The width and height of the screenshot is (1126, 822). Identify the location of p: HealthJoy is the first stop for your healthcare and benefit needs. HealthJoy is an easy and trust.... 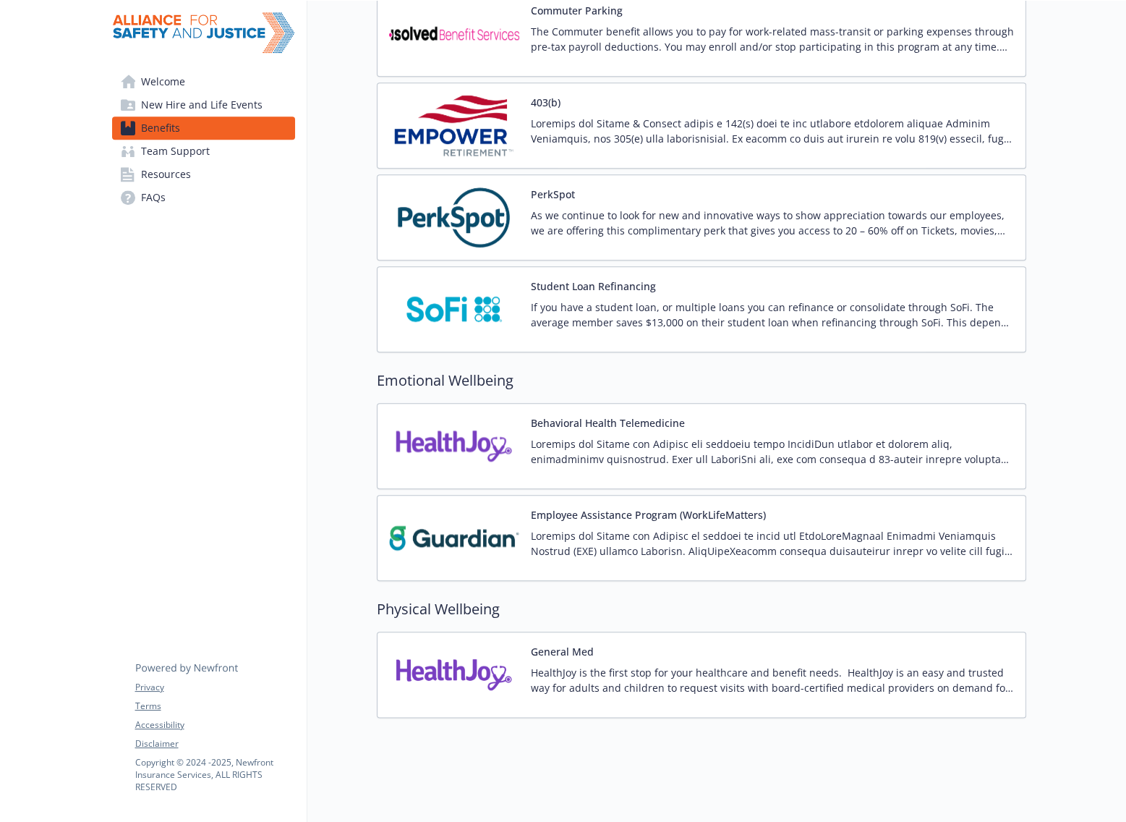
(772, 680).